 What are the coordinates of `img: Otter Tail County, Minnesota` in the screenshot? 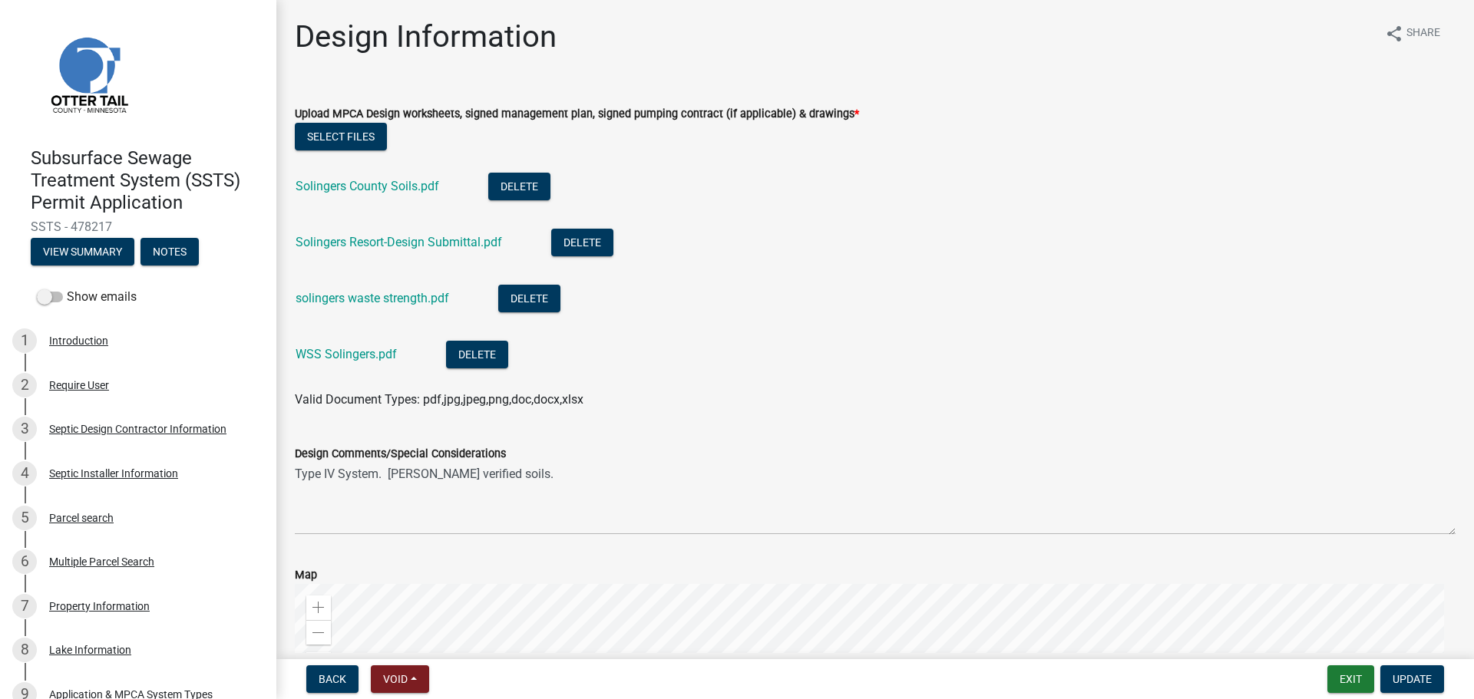 It's located at (88, 74).